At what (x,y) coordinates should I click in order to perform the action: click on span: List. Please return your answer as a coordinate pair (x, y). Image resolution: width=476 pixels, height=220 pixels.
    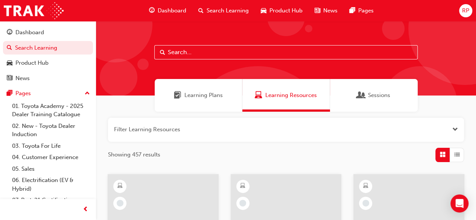
    Looking at the image, I should click on (457, 155).